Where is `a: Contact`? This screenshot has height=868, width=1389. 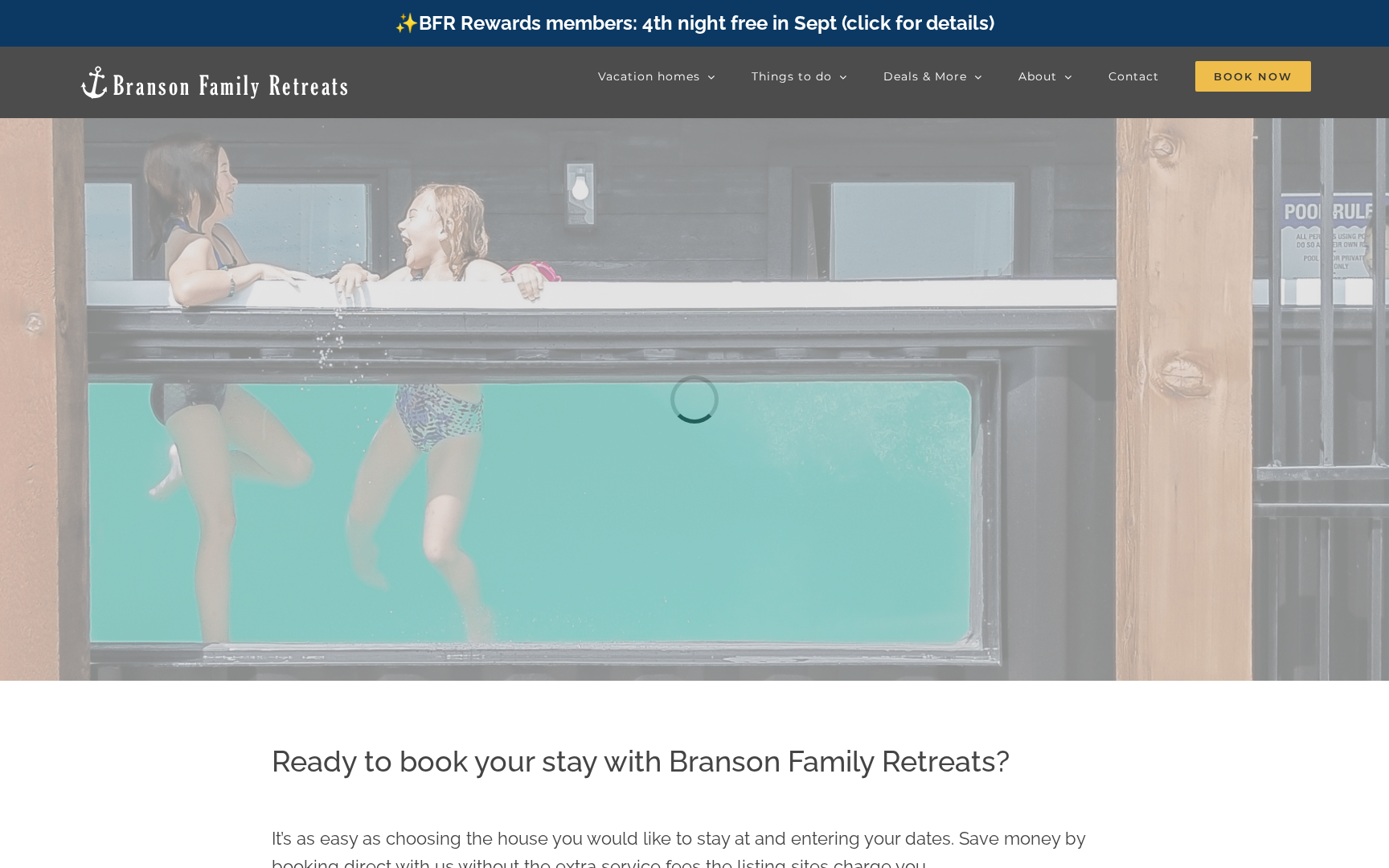
a: Contact is located at coordinates (1133, 76).